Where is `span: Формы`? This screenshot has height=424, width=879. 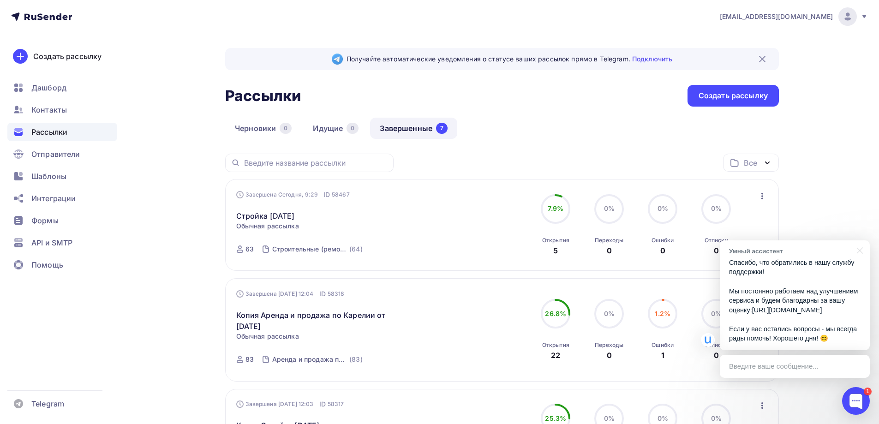
span: Формы is located at coordinates (45, 220).